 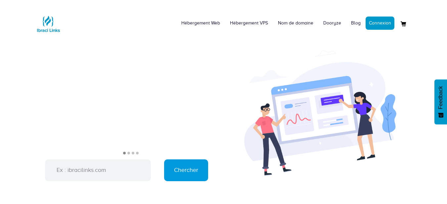 I want to click on a: Blog, so click(x=356, y=23).